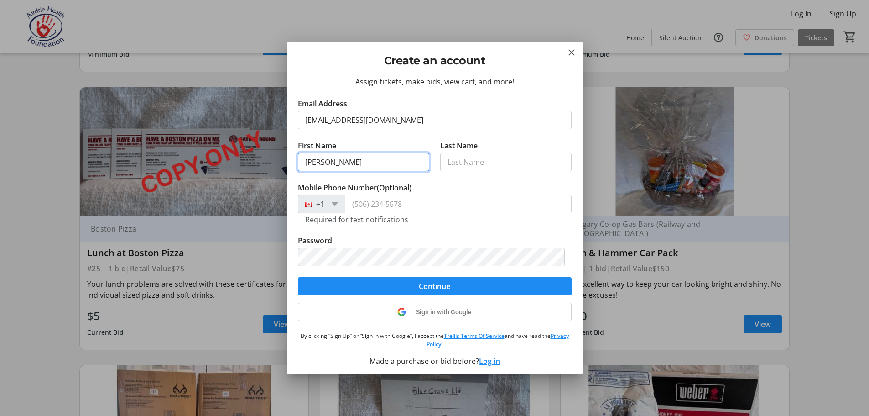 This screenshot has height=416, width=869. What do you see at coordinates (315, 241) in the screenshot?
I see `label: Password` at bounding box center [315, 241].